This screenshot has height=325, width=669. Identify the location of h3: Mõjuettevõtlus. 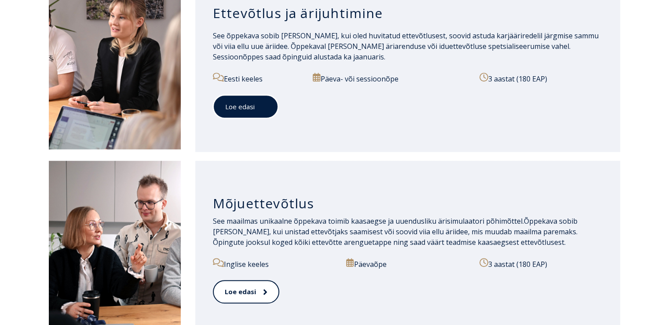
(408, 203).